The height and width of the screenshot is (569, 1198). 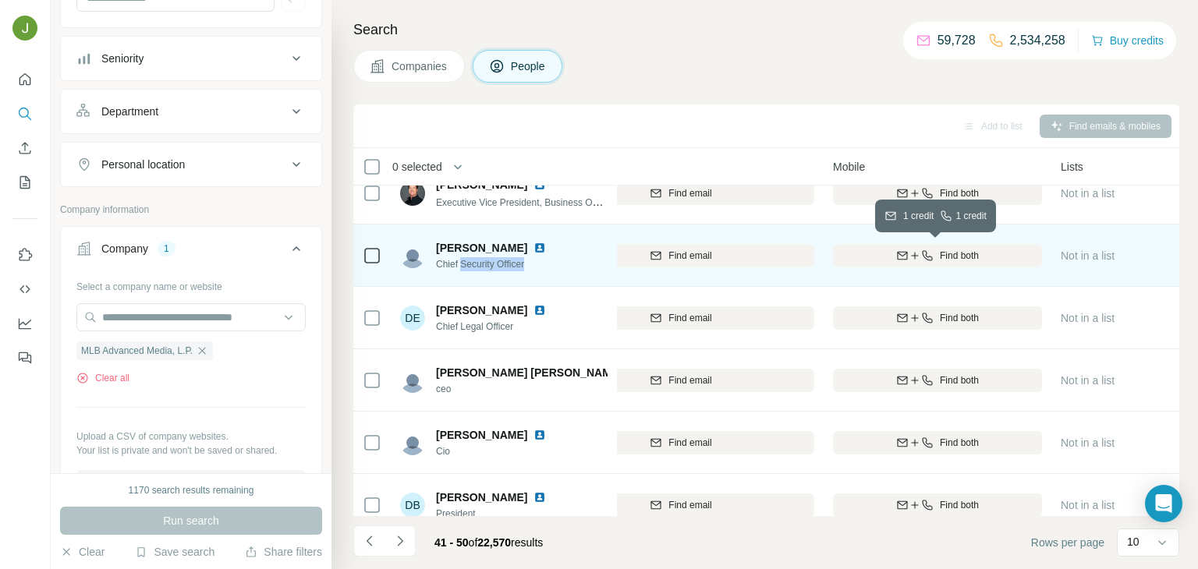 I want to click on span: Chief Security Officer, so click(x=500, y=264).